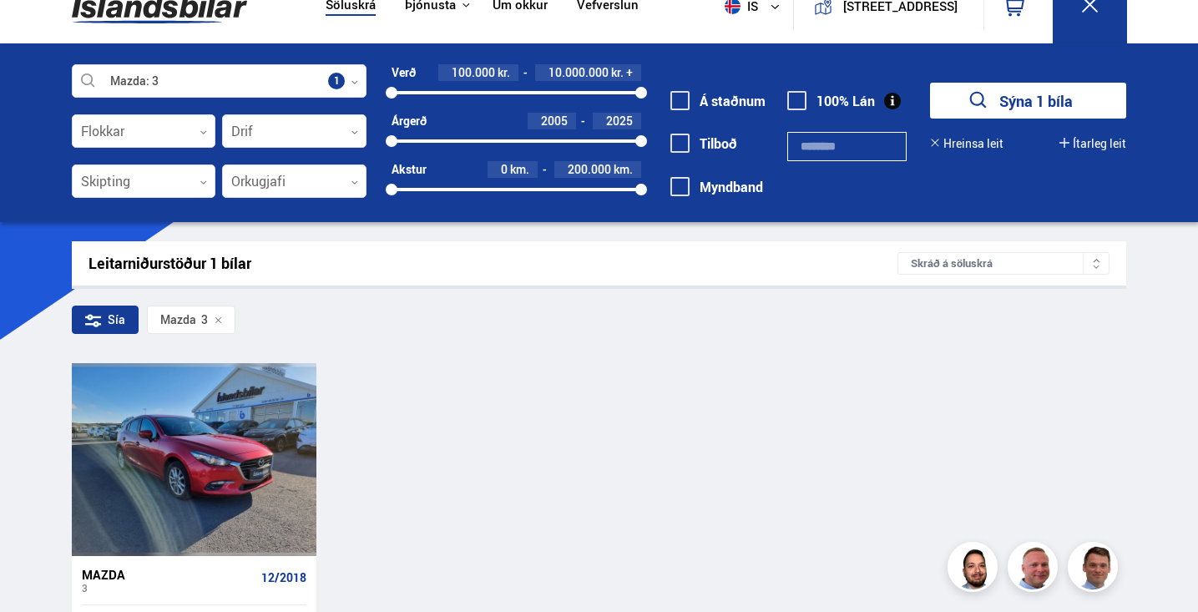 The image size is (1198, 612). Describe the element at coordinates (38, 32) in the screenshot. I see `button: Opna LiveChat spjallviðmót` at that location.